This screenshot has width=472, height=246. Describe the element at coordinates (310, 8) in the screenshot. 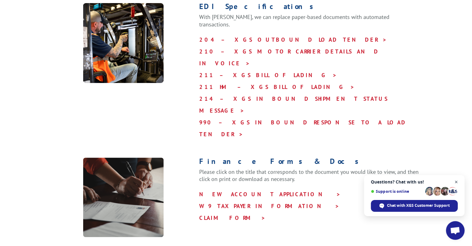

I see `h1: EDI Specifications` at that location.